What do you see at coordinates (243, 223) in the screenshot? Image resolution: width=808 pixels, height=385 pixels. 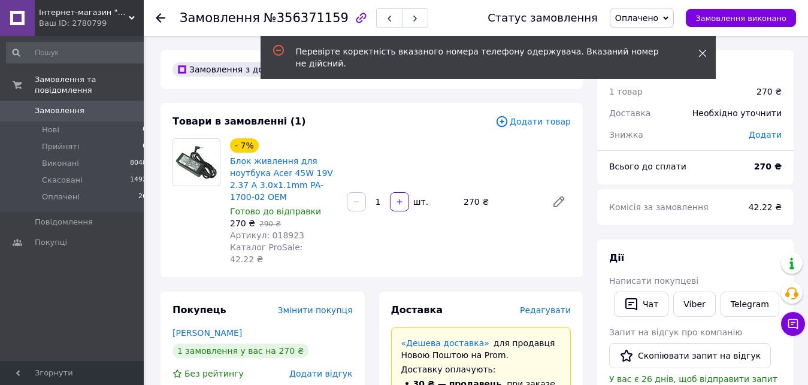 I see `span: 270 ₴` at bounding box center [243, 223].